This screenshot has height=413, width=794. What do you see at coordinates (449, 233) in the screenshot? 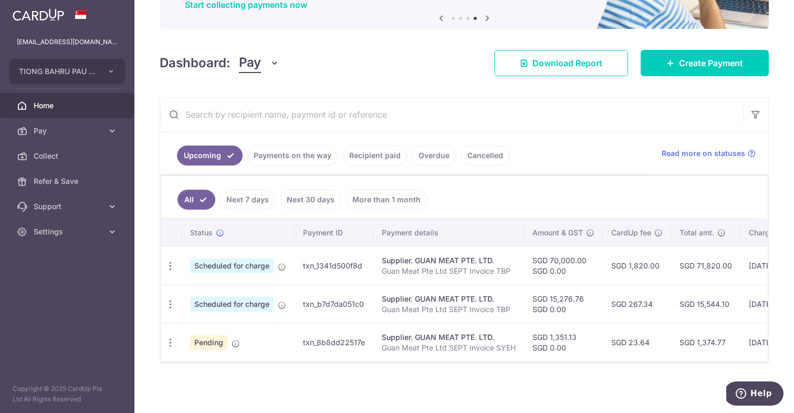
I see `th: Payment details` at bounding box center [449, 233].